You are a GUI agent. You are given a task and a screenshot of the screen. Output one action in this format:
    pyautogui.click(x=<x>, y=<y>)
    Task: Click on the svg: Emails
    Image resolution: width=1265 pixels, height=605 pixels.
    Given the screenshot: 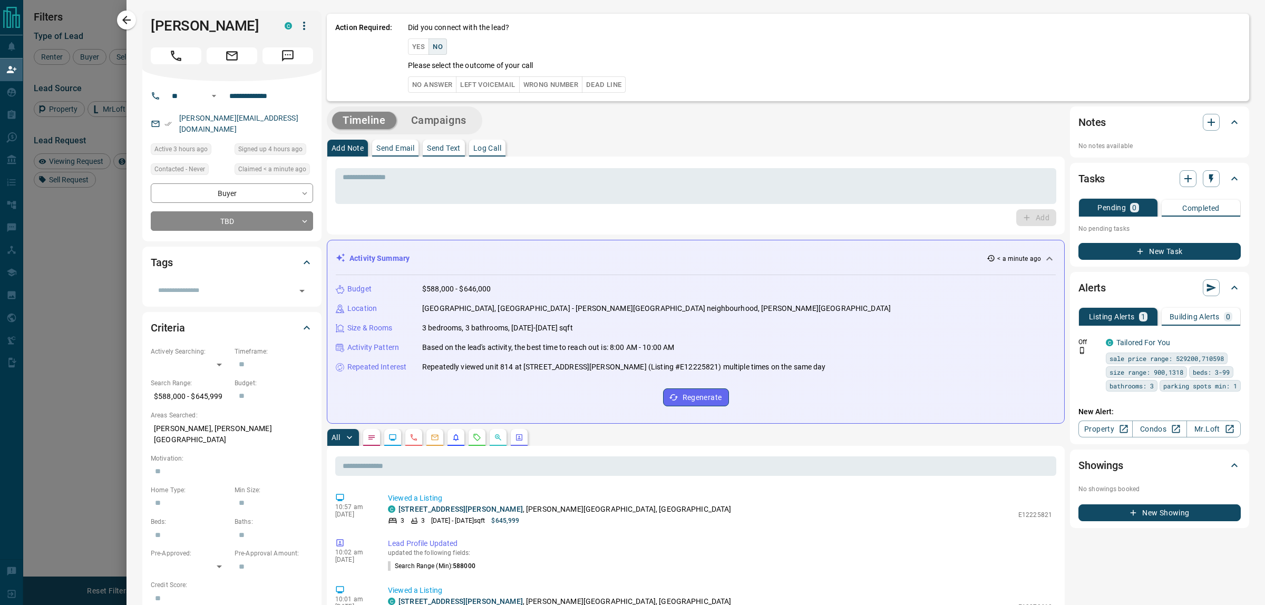 What is the action you would take?
    pyautogui.click(x=435, y=437)
    